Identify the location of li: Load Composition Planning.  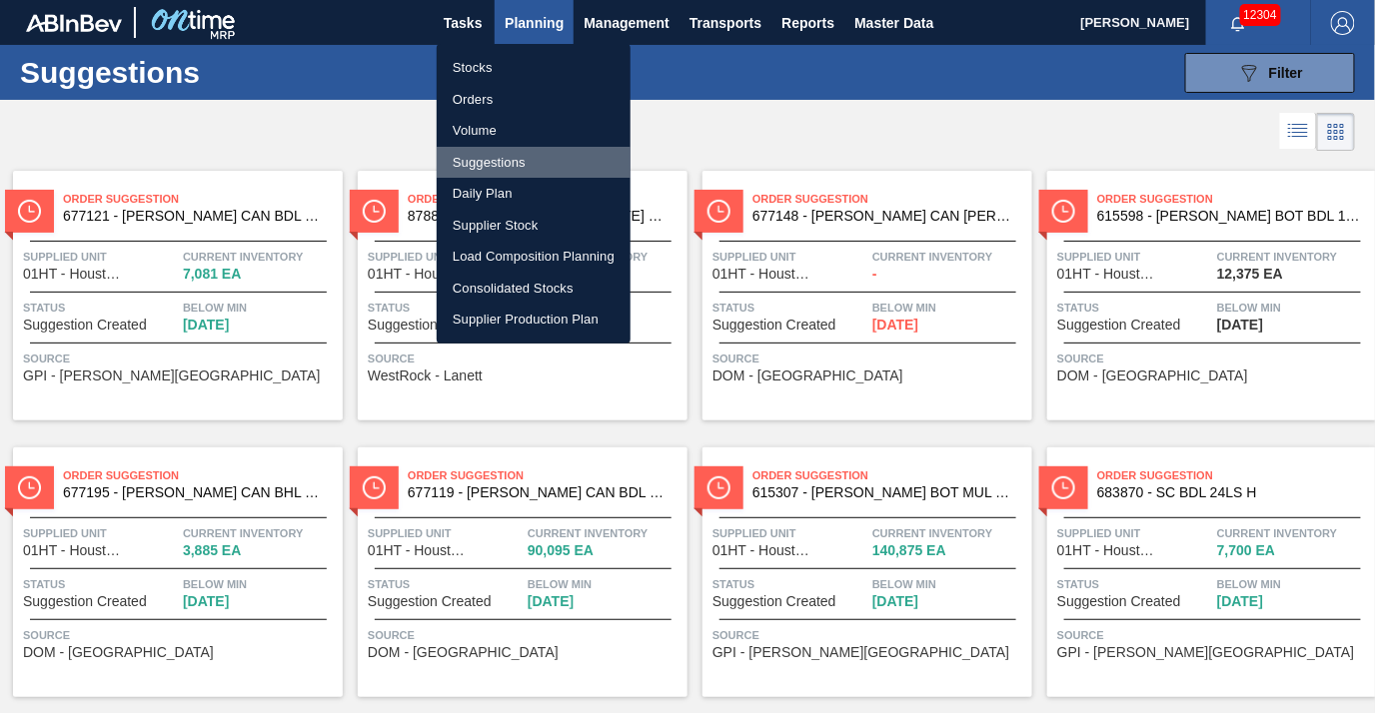
(534, 257).